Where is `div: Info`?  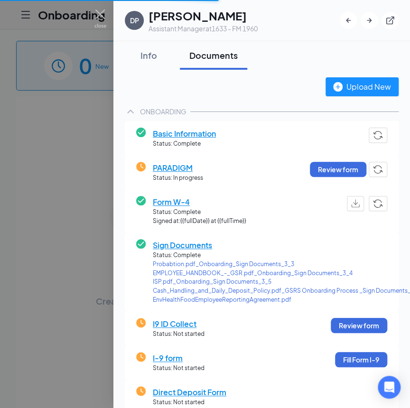
div: Info is located at coordinates (149, 55).